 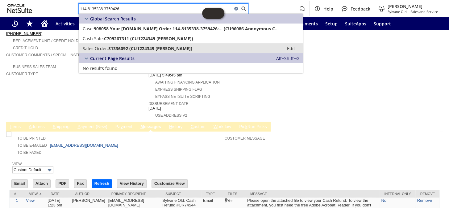 I want to click on span: Activities, so click(x=65, y=23).